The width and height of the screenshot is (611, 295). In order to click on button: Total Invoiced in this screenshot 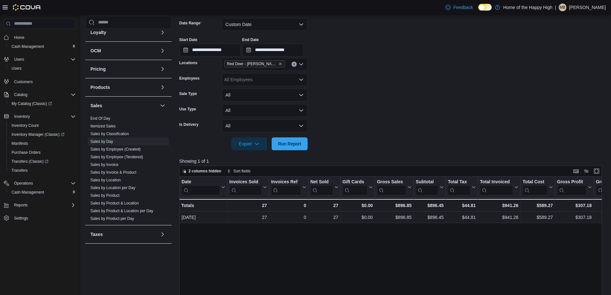, I will do `click(499, 187)`.